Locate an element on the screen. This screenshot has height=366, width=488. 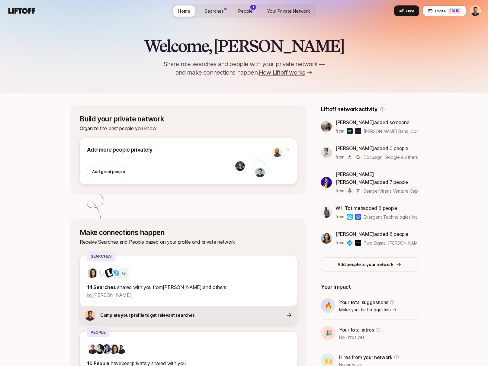
button: Samuel Wheatley is located at coordinates (475, 11).